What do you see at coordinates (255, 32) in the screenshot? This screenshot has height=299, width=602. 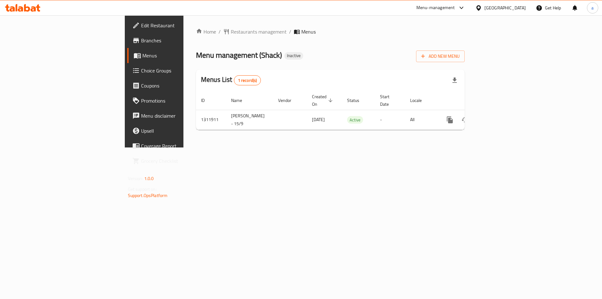 I see `a: Restaurants management` at bounding box center [255, 32].